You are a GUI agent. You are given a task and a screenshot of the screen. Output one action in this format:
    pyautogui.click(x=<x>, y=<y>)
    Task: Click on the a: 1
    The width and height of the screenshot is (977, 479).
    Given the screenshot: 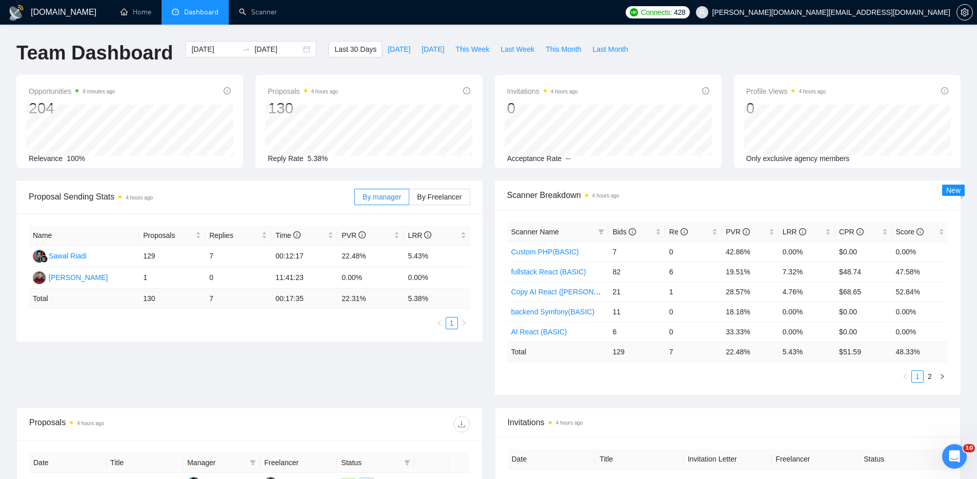 What is the action you would take?
    pyautogui.click(x=452, y=323)
    